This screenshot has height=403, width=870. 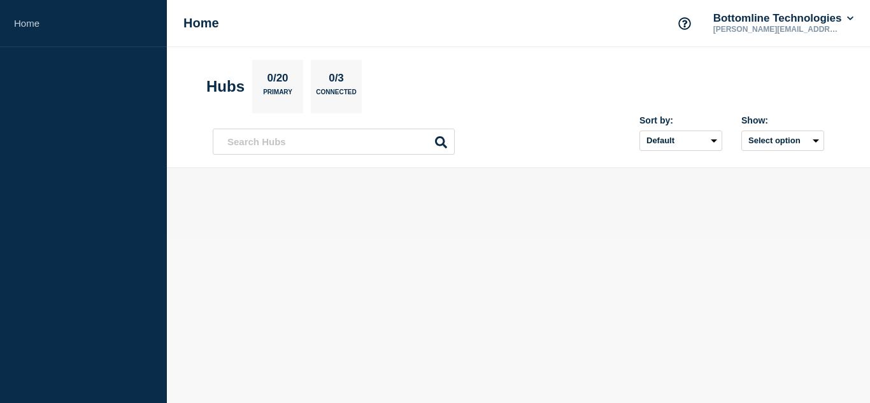 What do you see at coordinates (681, 141) in the screenshot?
I see `select: Sort by` at bounding box center [681, 141].